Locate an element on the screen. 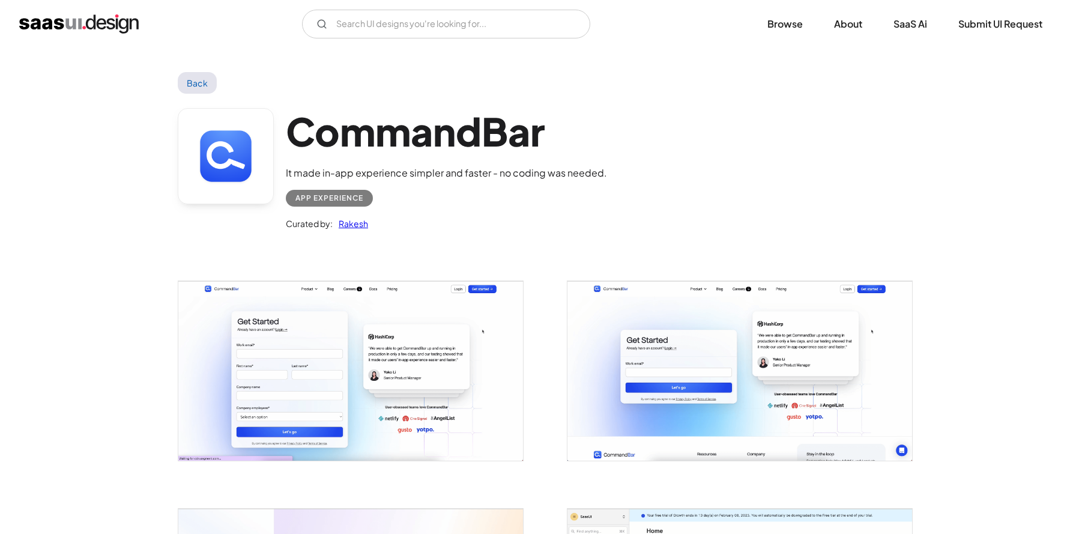 The width and height of the screenshot is (1076, 534). a: Rakesh is located at coordinates (350, 223).